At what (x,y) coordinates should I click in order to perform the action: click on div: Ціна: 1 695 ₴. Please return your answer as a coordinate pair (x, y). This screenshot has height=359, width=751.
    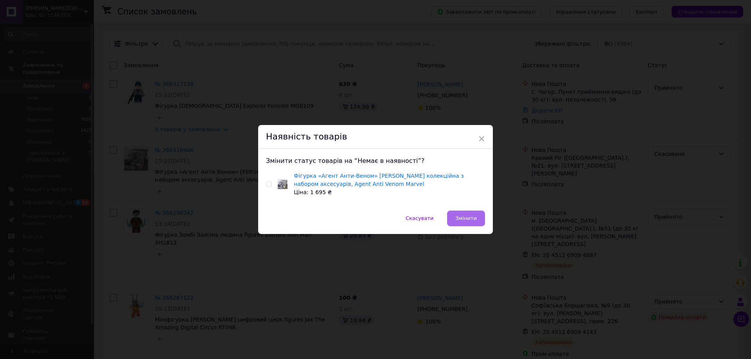
    Looking at the image, I should click on (389, 192).